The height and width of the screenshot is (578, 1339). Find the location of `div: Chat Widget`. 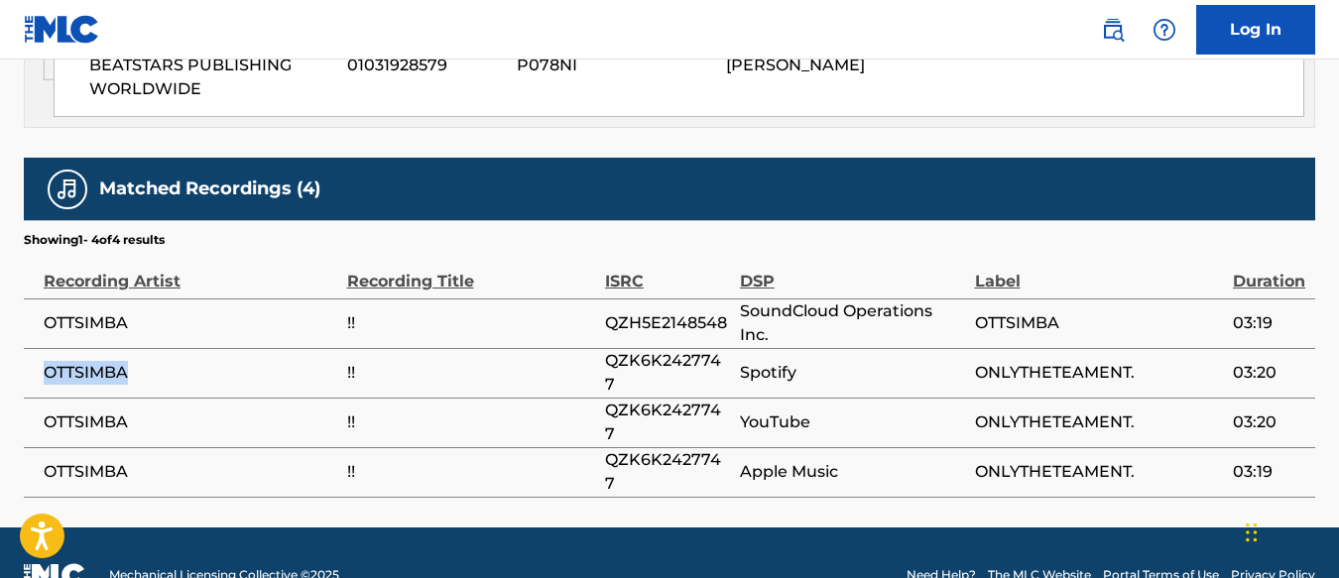

div: Chat Widget is located at coordinates (1289, 531).